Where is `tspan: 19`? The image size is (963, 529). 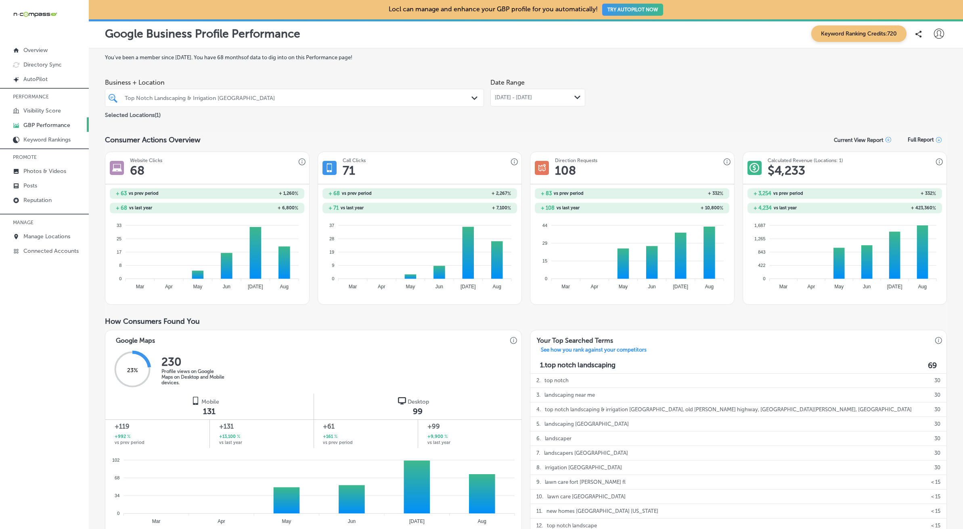
tspan: 19 is located at coordinates (332, 252).